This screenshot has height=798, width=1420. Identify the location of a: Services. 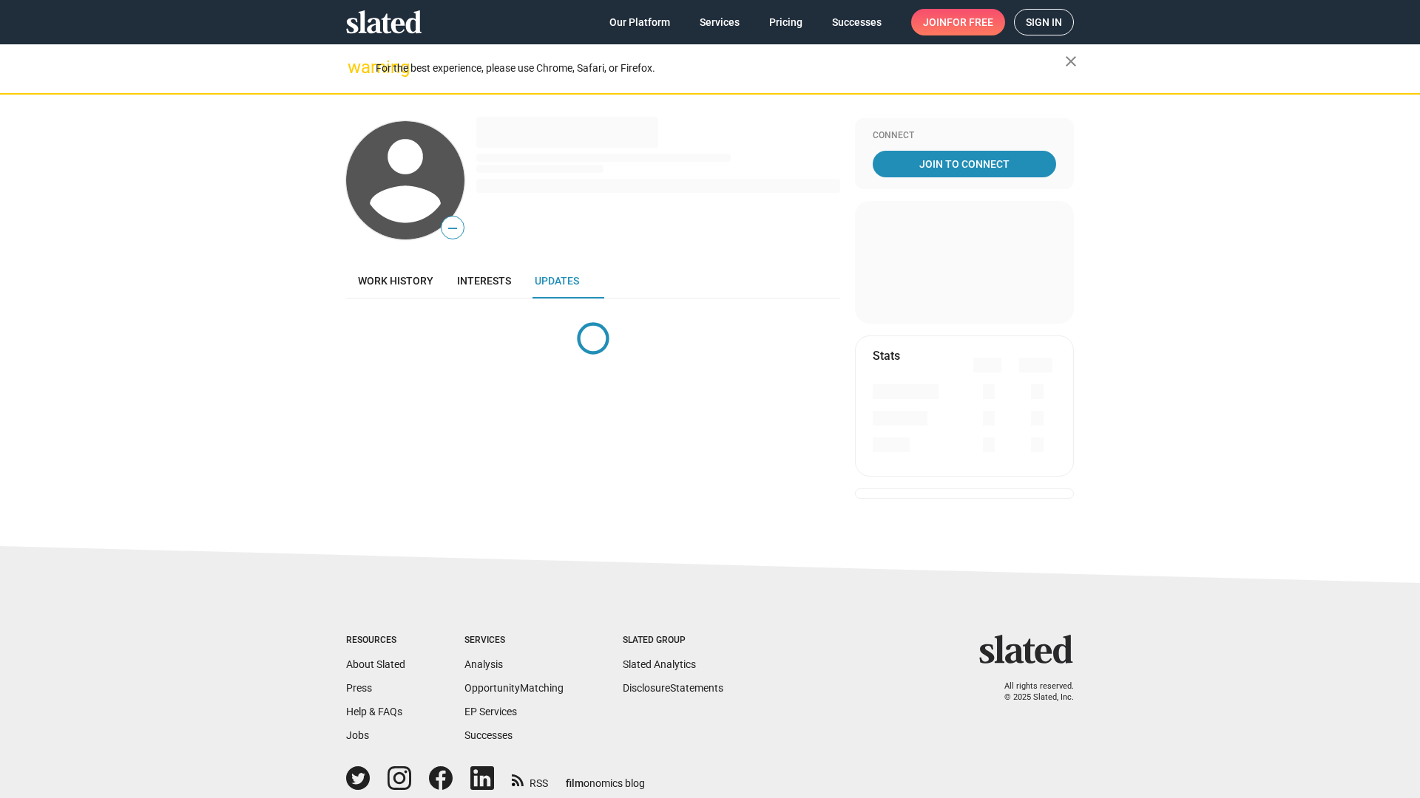
(719, 22).